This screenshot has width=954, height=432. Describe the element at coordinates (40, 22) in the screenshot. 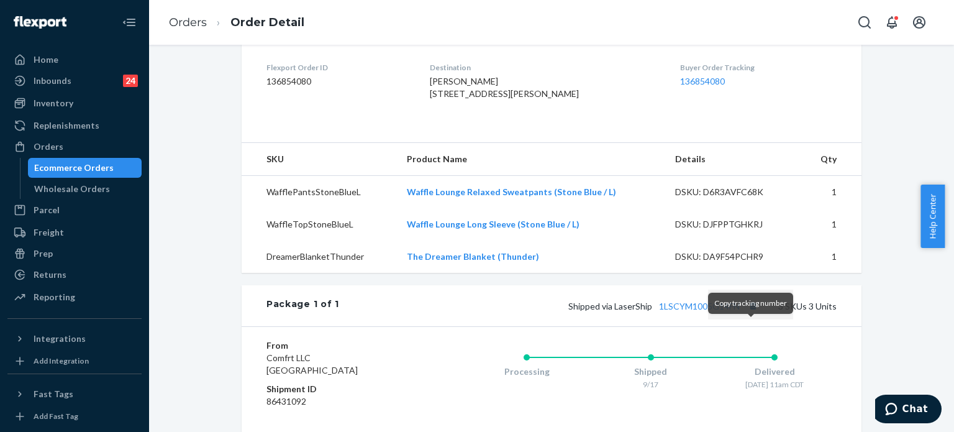

I see `img: Flexport logo` at that location.